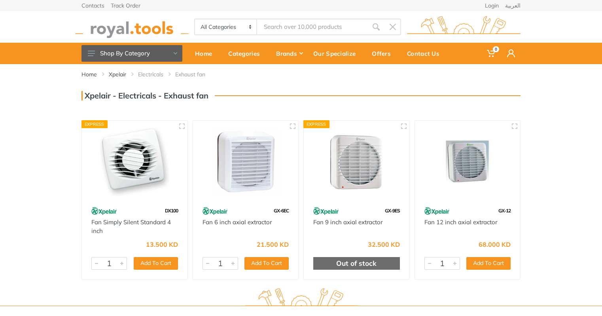 This screenshot has width=602, height=316. What do you see at coordinates (513, 6) in the screenshot?
I see `a: العربية` at bounding box center [513, 6].